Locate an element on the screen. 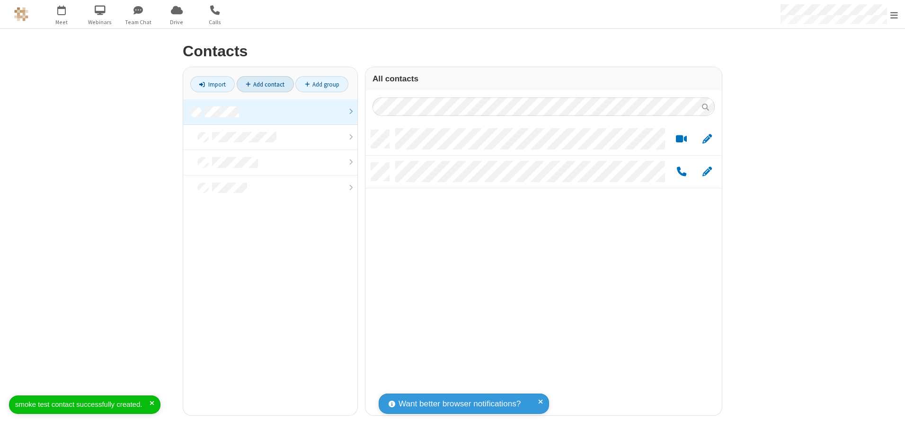 The height and width of the screenshot is (430, 905). span: Meet is located at coordinates (62, 22).